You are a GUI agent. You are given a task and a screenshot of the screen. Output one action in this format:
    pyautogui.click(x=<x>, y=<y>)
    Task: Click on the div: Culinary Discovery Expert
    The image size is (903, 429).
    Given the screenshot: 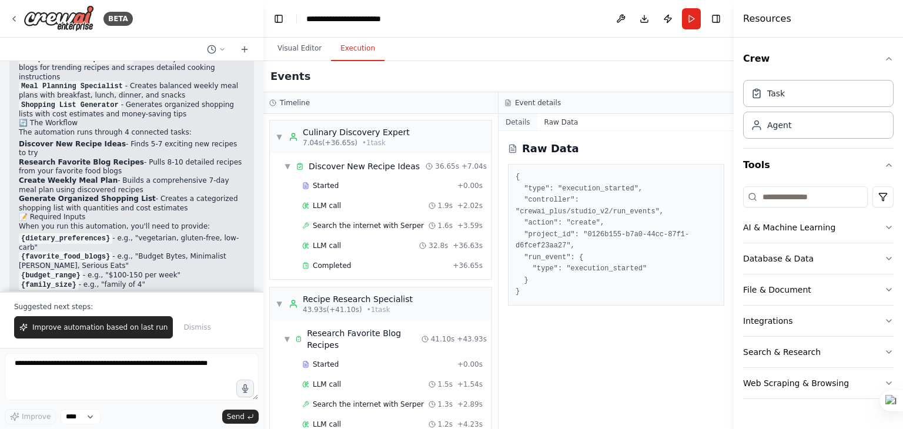 What is the action you would take?
    pyautogui.click(x=356, y=132)
    